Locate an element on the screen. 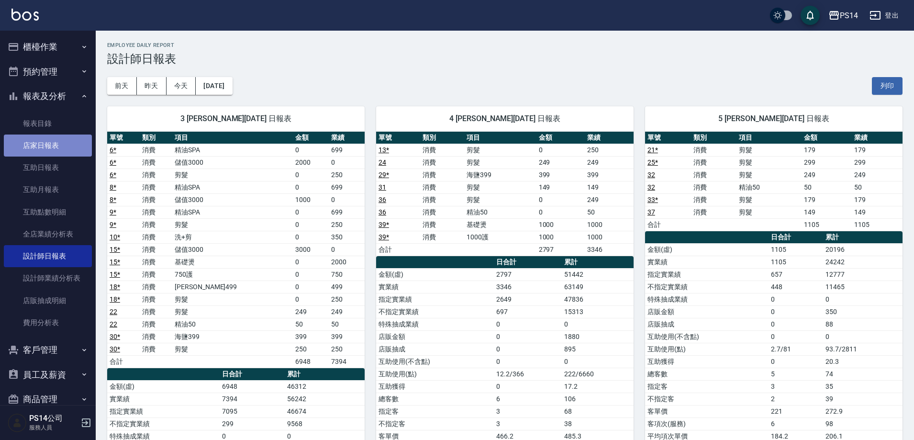 Image resolution: width=914 pixels, height=440 pixels. button: 商品管理 is located at coordinates (48, 399).